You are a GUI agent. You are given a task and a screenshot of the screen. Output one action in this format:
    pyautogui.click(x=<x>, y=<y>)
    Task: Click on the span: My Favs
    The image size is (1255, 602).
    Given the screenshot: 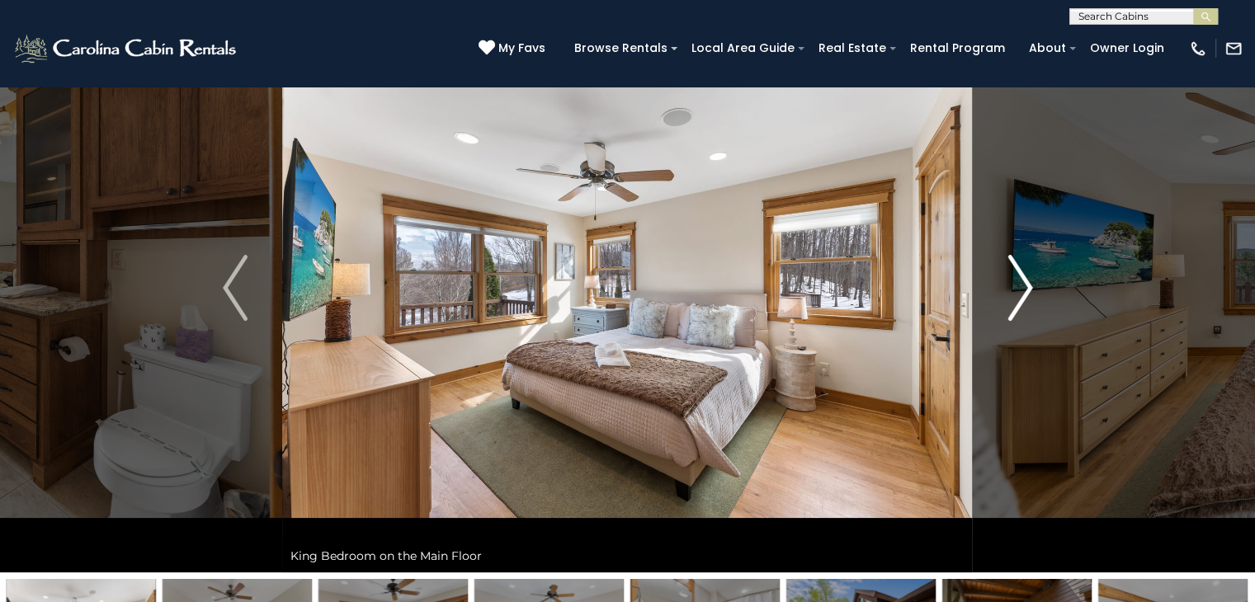 What is the action you would take?
    pyautogui.click(x=521, y=48)
    